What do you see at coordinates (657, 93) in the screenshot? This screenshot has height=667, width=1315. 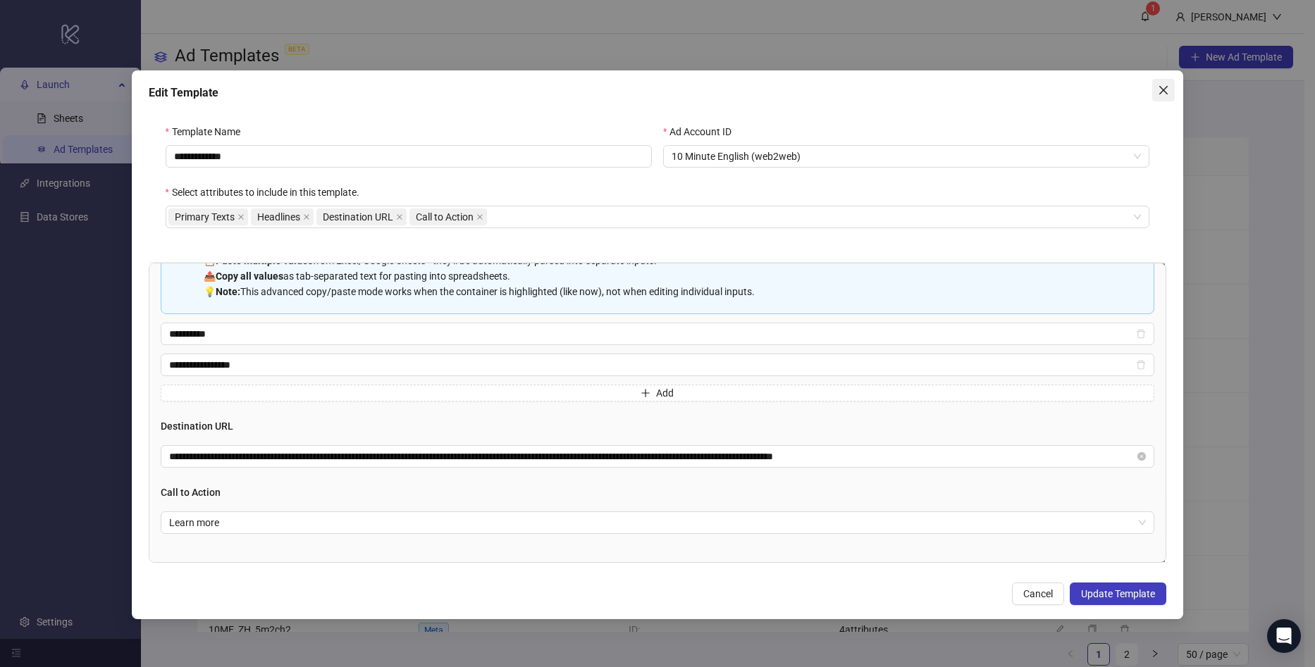 I see `div: Edit Template` at bounding box center [657, 93].